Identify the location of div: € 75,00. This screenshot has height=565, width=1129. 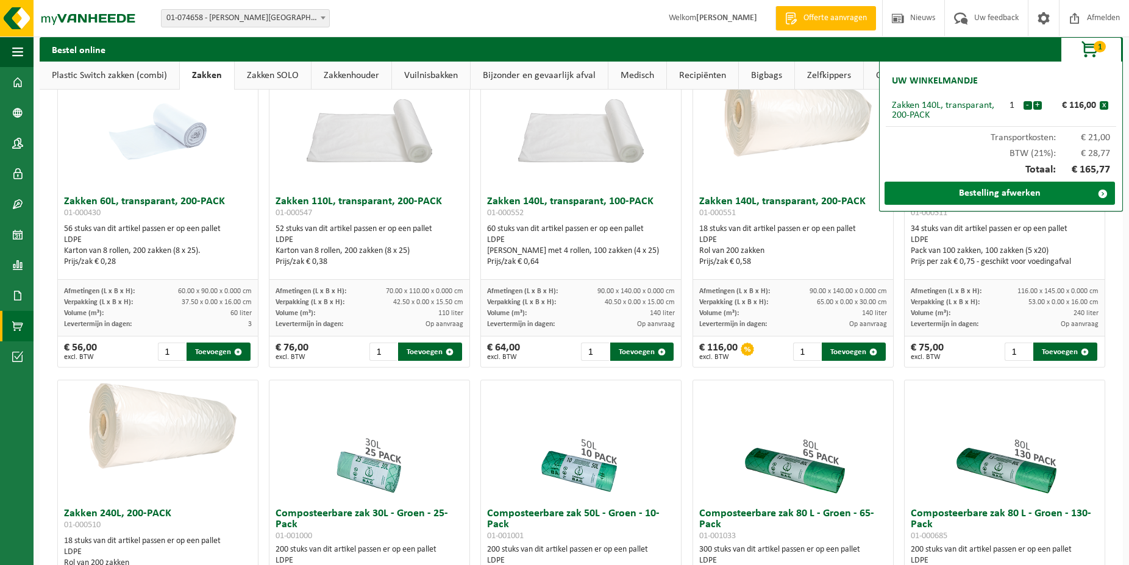
(927, 352).